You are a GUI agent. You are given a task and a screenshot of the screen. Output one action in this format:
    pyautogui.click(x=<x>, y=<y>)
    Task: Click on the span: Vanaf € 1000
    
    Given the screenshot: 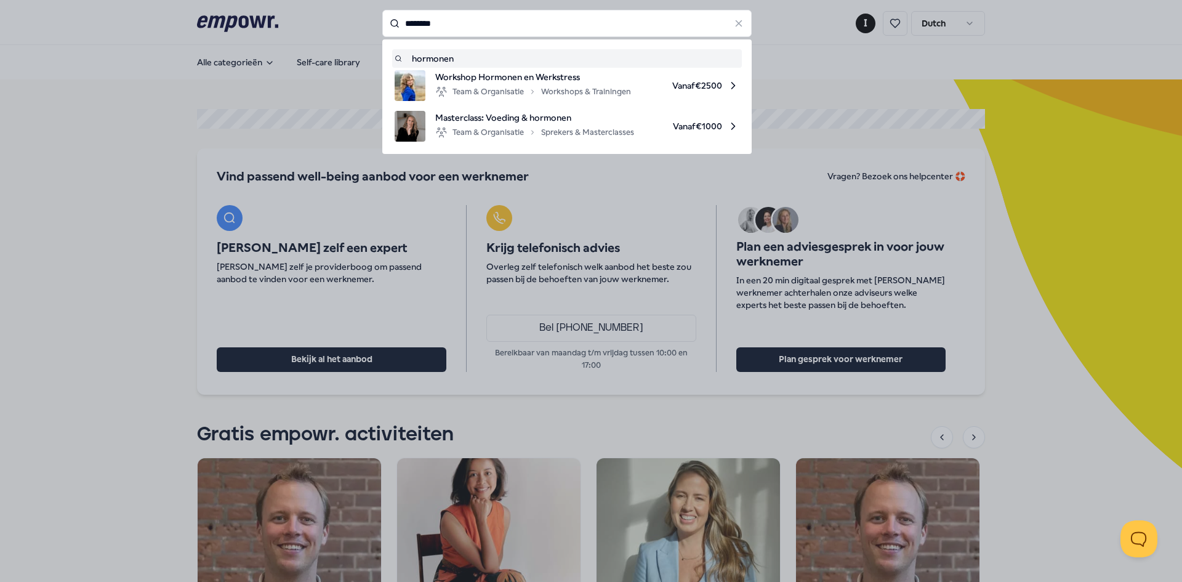 What is the action you would take?
    pyautogui.click(x=692, y=126)
    